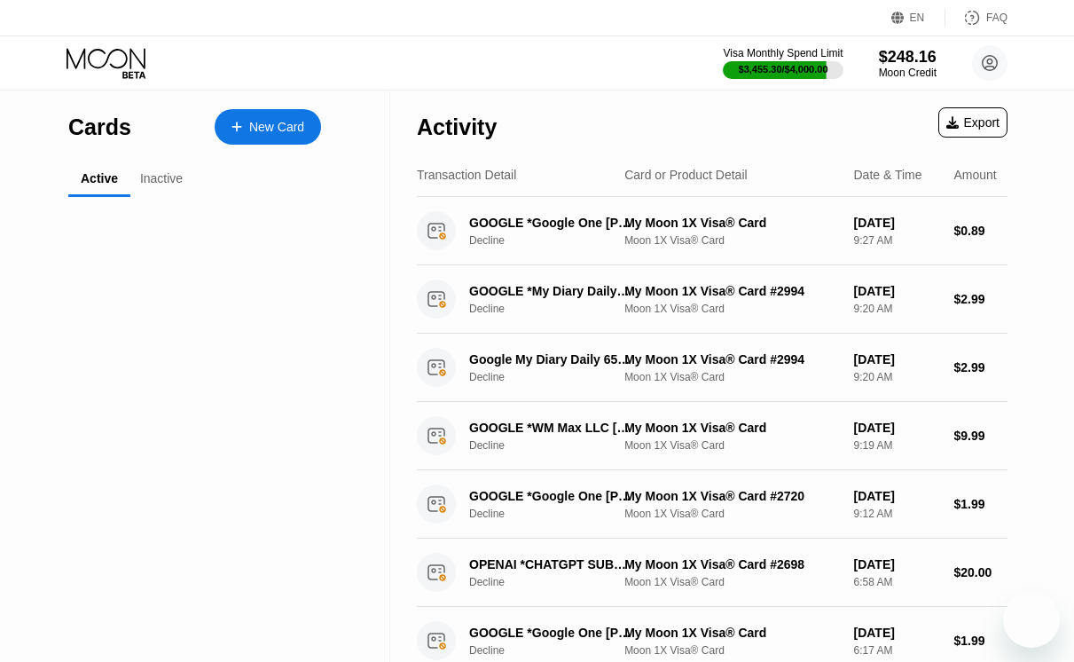 The image size is (1074, 662). Describe the element at coordinates (980, 436) in the screenshot. I see `div: $9.99` at that location.